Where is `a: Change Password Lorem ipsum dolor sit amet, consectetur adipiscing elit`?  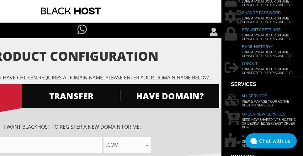 a: Change Password Lorem ipsum dolor sit amet, consectetur adipiscing elit is located at coordinates (262, 18).